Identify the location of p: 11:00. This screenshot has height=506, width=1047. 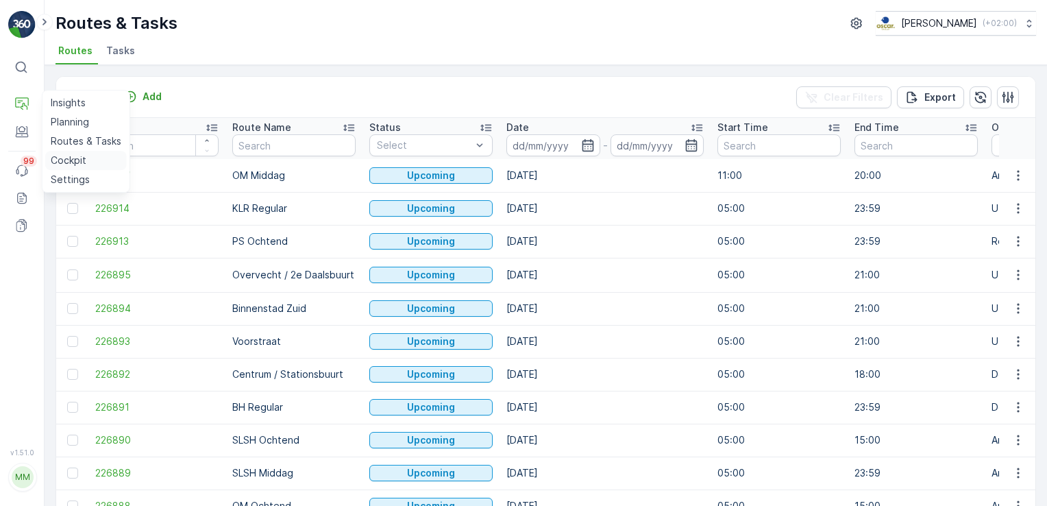
(779, 175).